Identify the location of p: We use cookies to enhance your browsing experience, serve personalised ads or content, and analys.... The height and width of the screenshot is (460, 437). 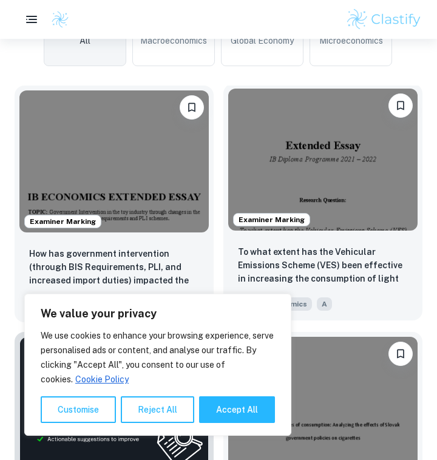
(158, 357).